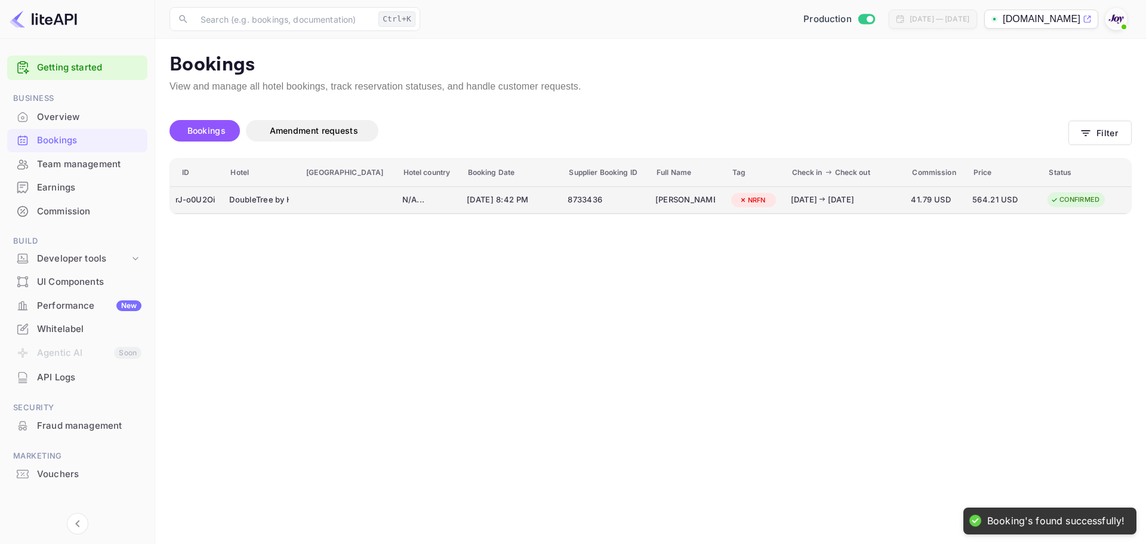 Image resolution: width=1146 pixels, height=544 pixels. Describe the element at coordinates (1116, 19) in the screenshot. I see `img: With Joy` at that location.